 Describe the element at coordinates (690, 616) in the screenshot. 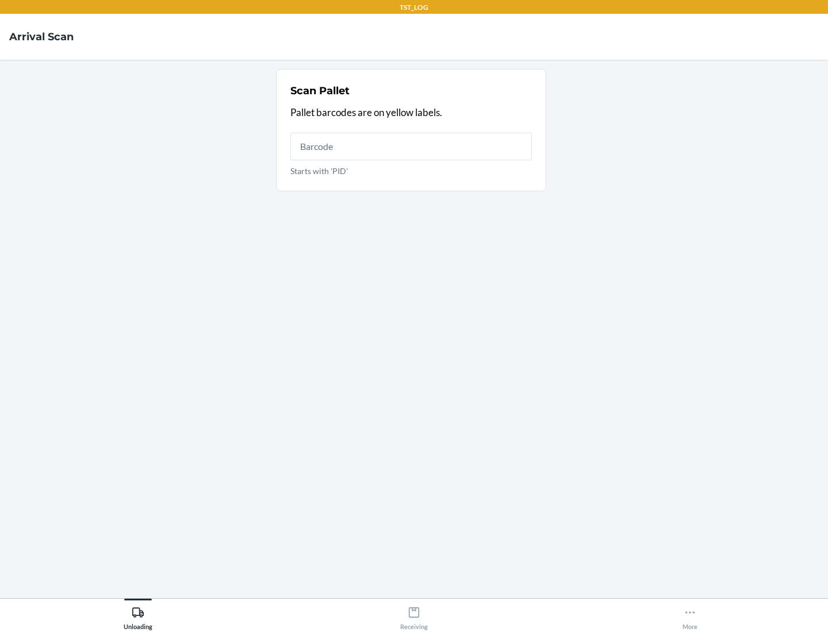

I see `div: More` at that location.